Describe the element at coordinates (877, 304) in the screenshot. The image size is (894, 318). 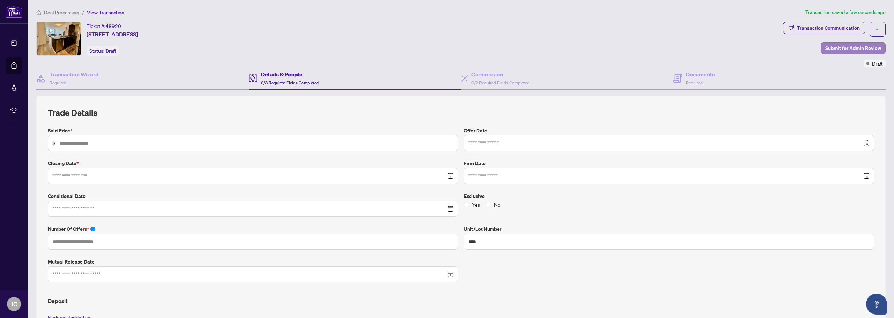
I see `button: Open asap` at that location.